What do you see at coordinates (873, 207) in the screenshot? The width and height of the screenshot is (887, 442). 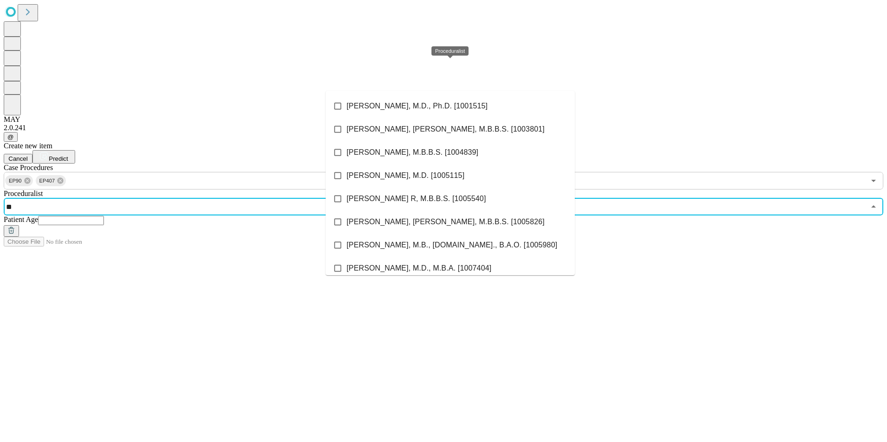 I see `button: Close` at bounding box center [873, 207].